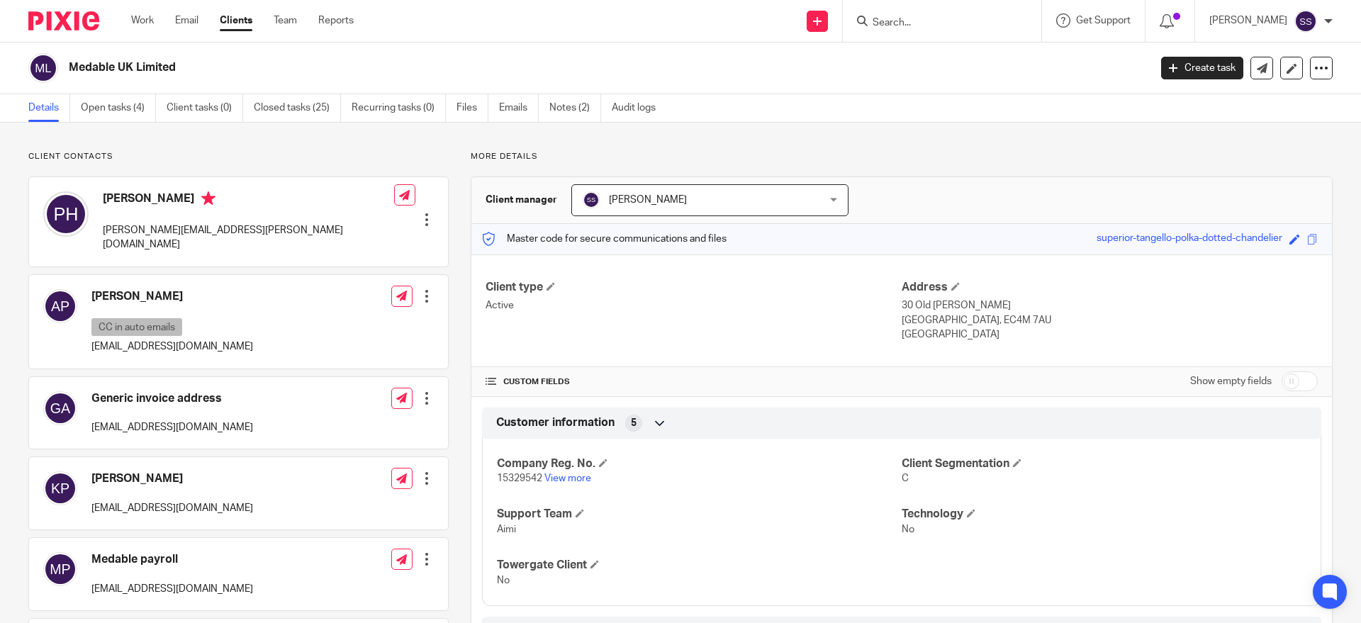 This screenshot has width=1361, height=623. Describe the element at coordinates (905, 478) in the screenshot. I see `span: C` at that location.